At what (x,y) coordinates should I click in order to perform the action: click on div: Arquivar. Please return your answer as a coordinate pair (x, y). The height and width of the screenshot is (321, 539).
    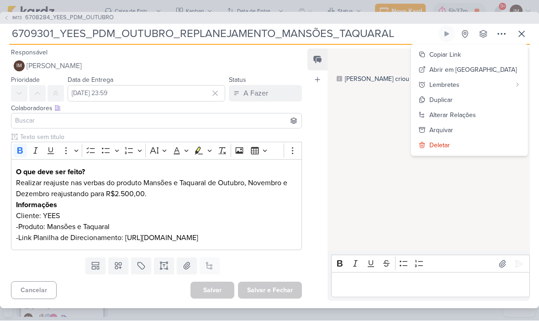
    Looking at the image, I should click on (441, 130).